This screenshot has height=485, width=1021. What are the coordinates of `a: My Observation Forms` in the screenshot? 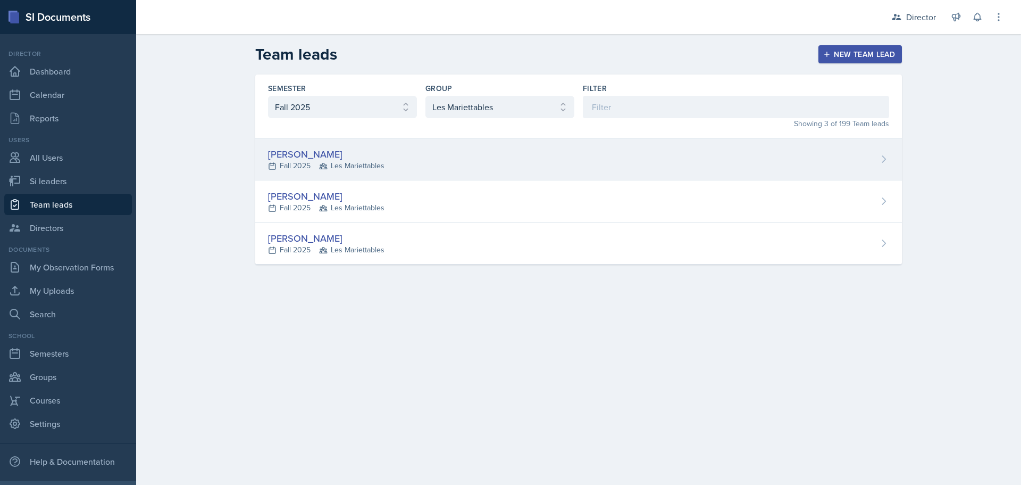 It's located at (68, 267).